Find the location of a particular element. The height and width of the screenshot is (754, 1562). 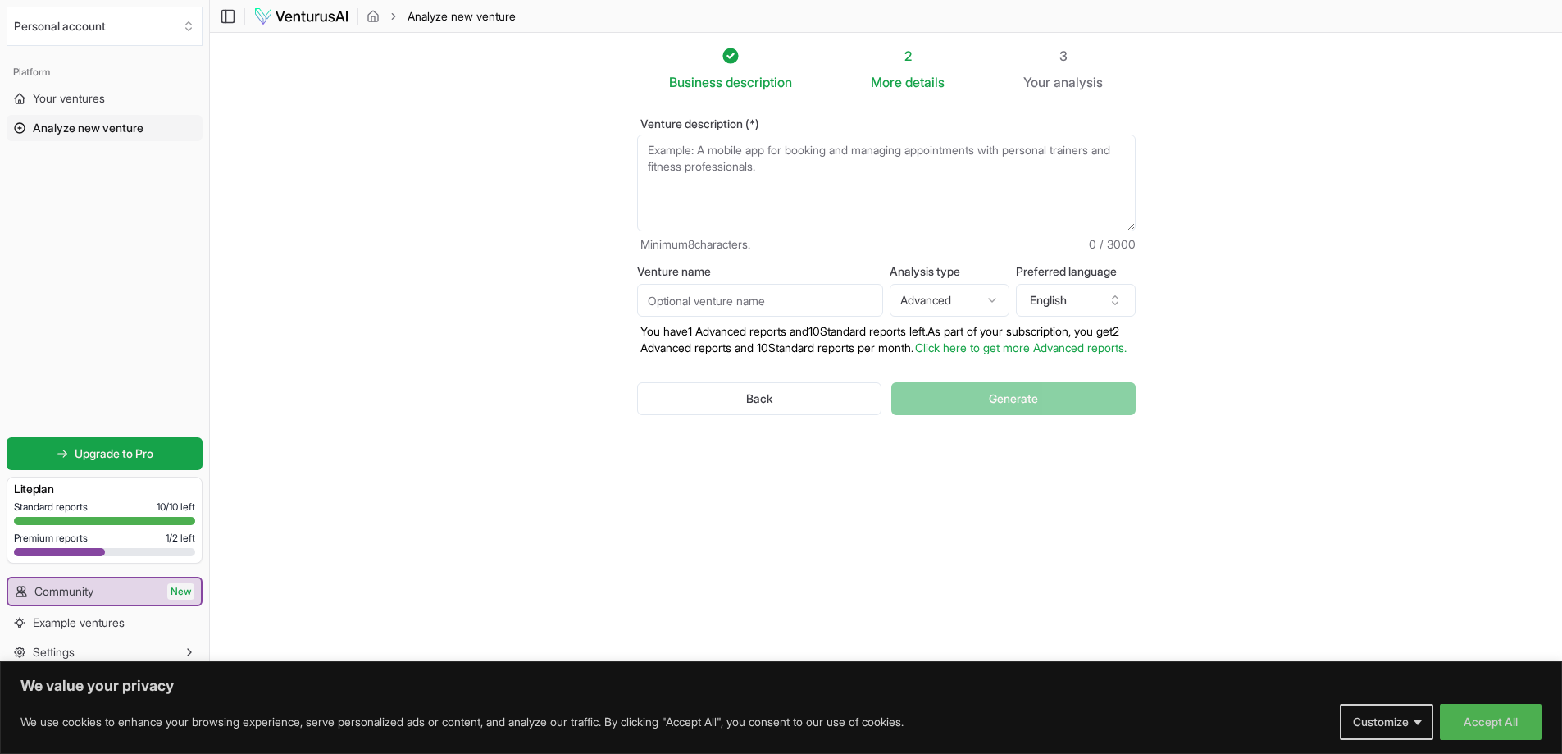

input: Optional venture name is located at coordinates (760, 300).